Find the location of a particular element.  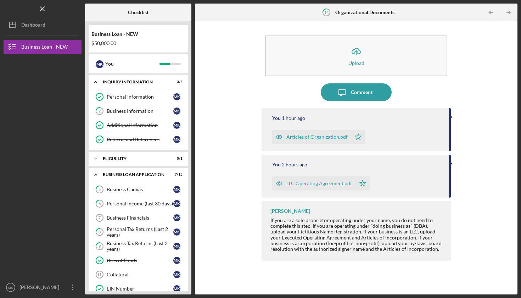

div: Upload is located at coordinates (356, 63).